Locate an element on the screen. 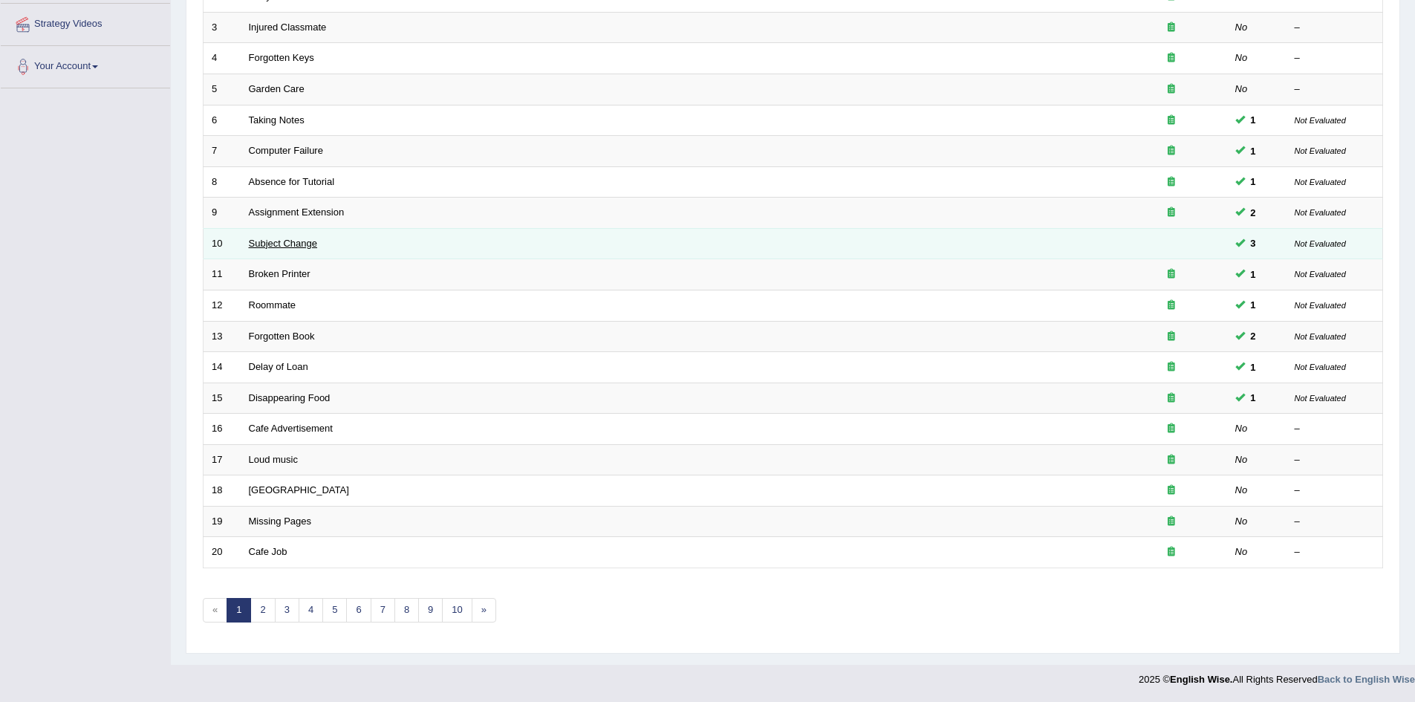  td: 15 is located at coordinates (222, 398).